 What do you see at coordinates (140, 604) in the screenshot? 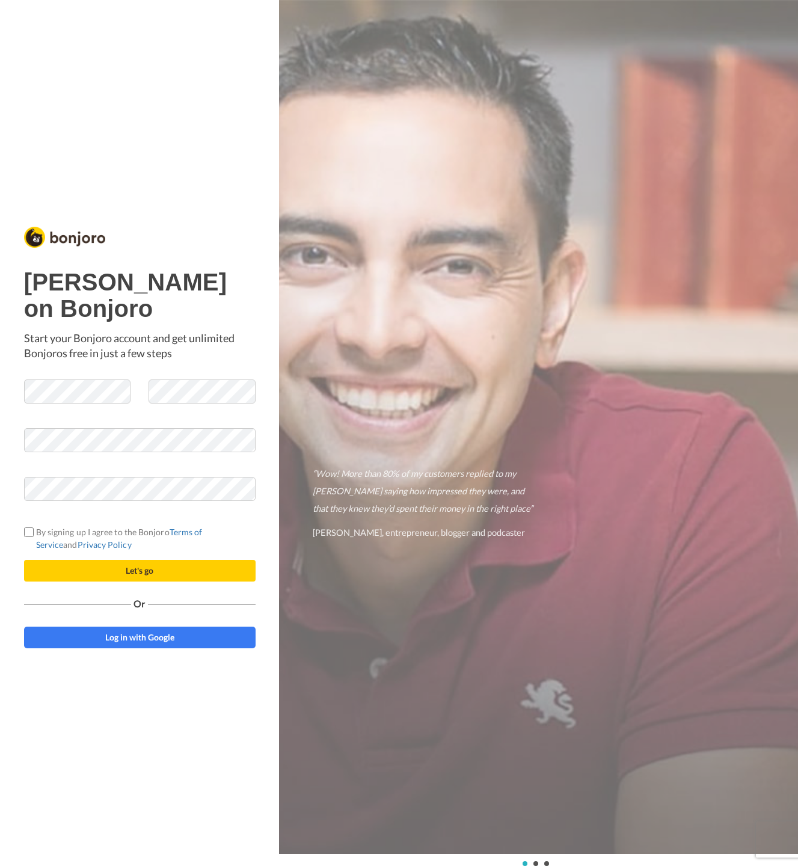
I see `span: Or` at bounding box center [140, 604].